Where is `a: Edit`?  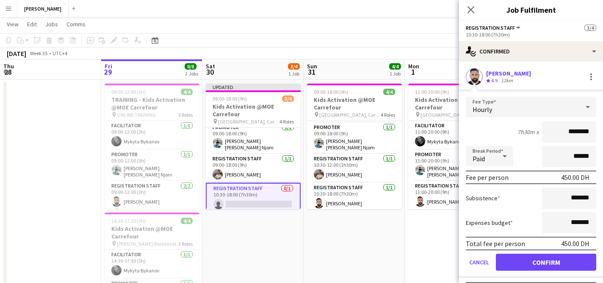
a: Edit is located at coordinates (32, 24).